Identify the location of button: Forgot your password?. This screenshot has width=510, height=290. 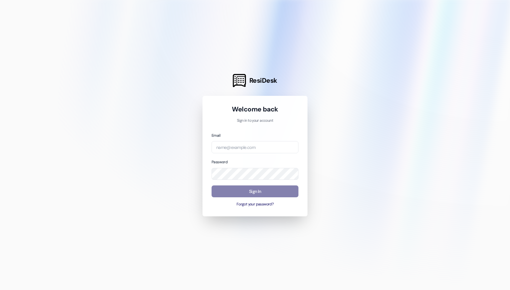
(255, 205).